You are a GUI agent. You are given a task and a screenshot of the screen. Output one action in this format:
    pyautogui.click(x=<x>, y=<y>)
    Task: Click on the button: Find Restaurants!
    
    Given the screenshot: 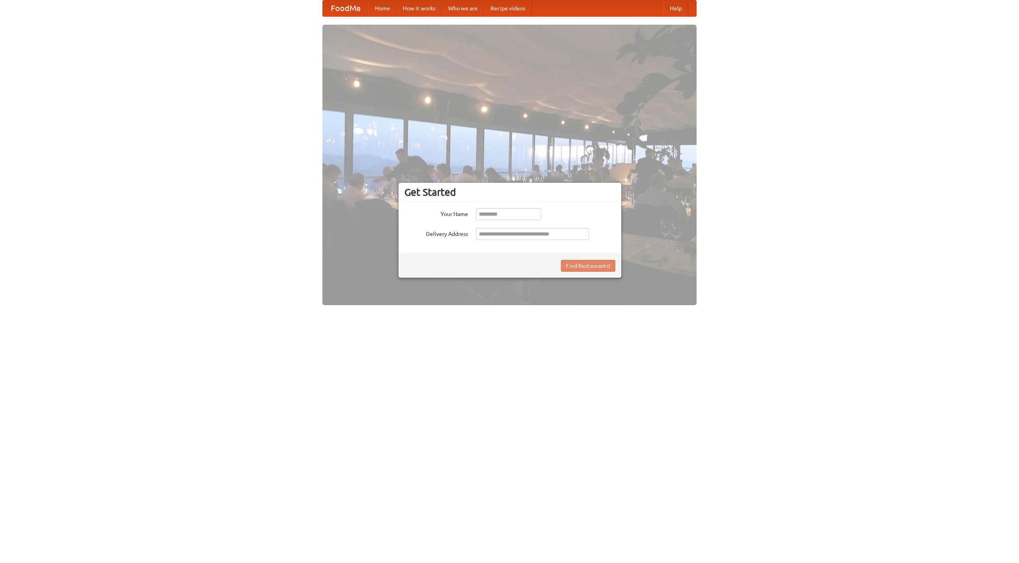 What is the action you would take?
    pyautogui.click(x=588, y=266)
    